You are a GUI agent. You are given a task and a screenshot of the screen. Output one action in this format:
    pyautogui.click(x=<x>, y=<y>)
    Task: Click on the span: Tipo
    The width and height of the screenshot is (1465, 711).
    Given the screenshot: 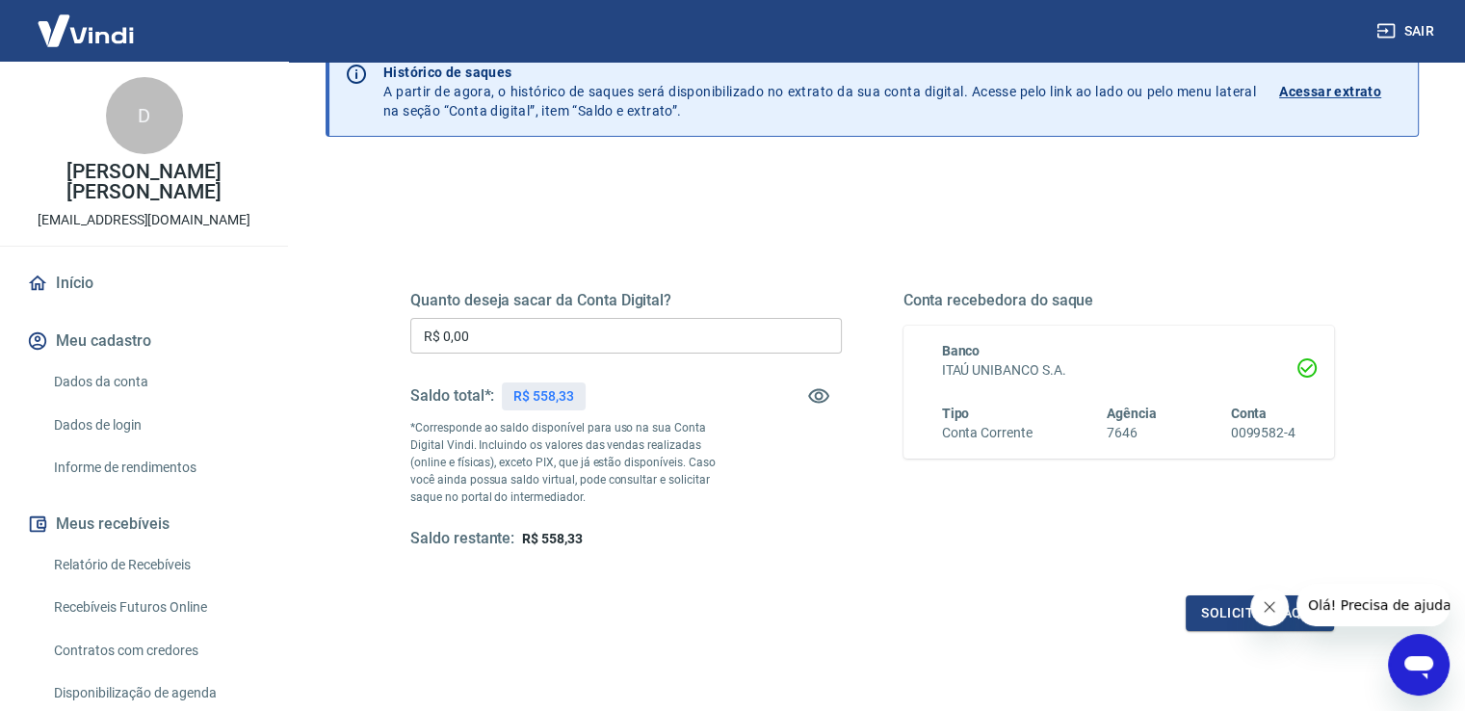 What is the action you would take?
    pyautogui.click(x=955, y=413)
    